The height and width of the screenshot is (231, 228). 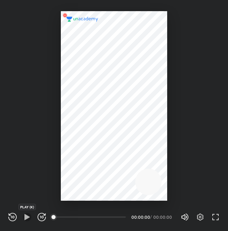 What do you see at coordinates (27, 207) in the screenshot?
I see `div: PLAY (K)` at bounding box center [27, 207].